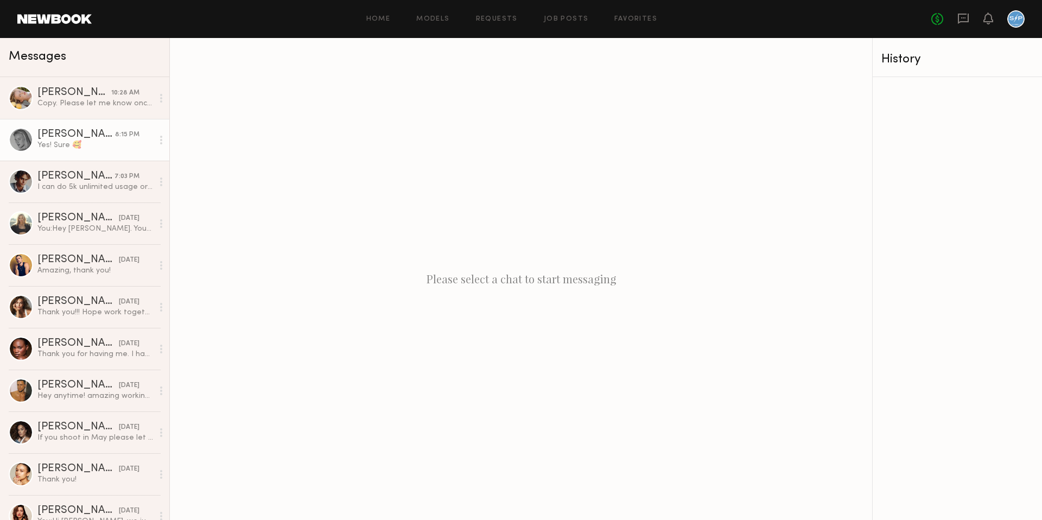 The width and height of the screenshot is (1042, 520). I want to click on div: Thank you for having me. I had a great time!, so click(95, 354).